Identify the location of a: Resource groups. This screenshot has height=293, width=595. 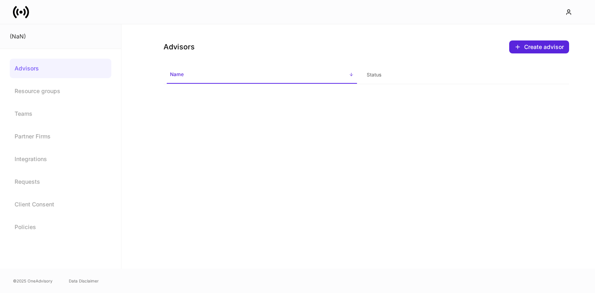
(60, 91).